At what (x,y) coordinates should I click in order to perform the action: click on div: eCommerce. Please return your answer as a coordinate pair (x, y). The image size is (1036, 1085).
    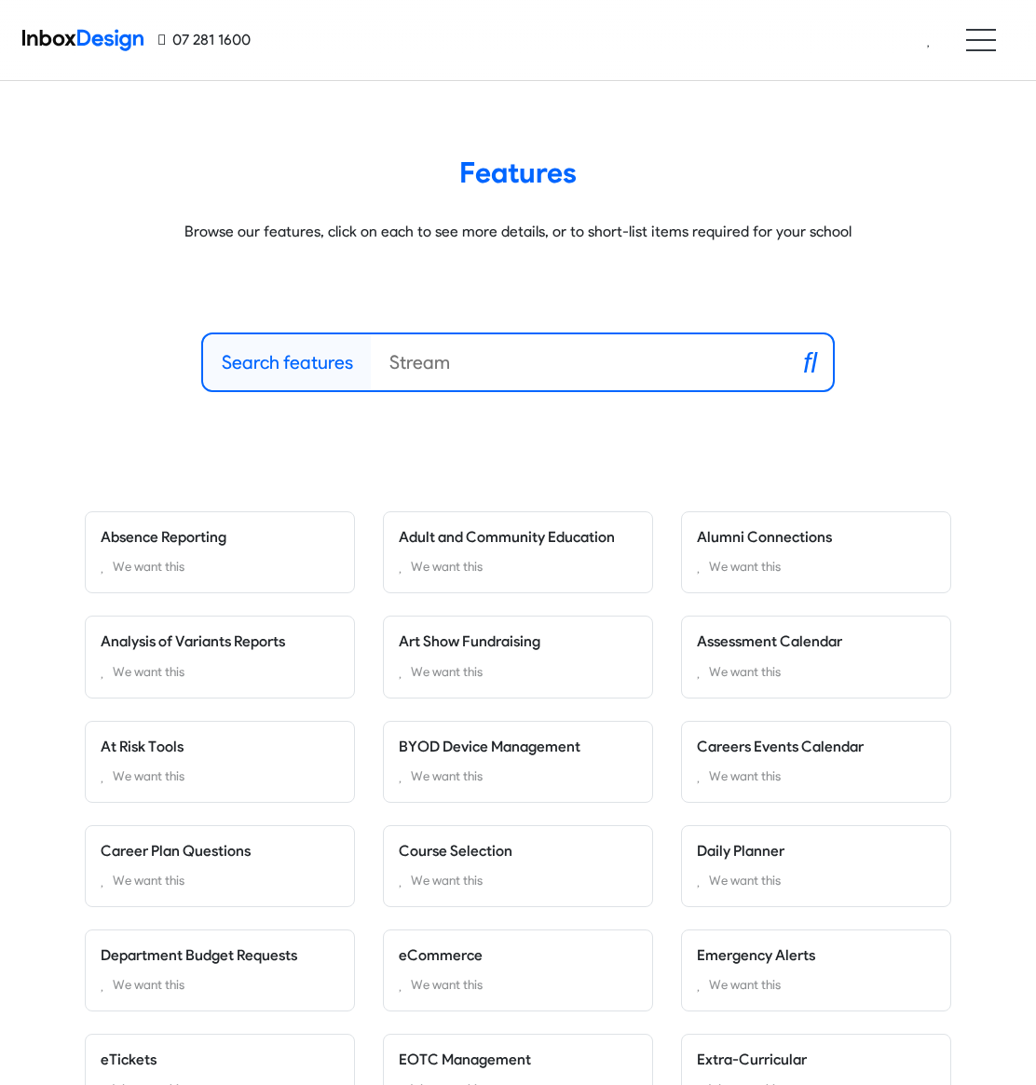
    Looking at the image, I should click on (518, 971).